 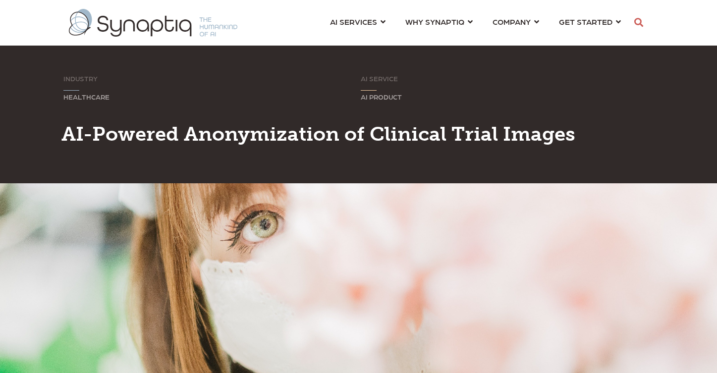 I want to click on span: HEALTHCARE, so click(x=86, y=97).